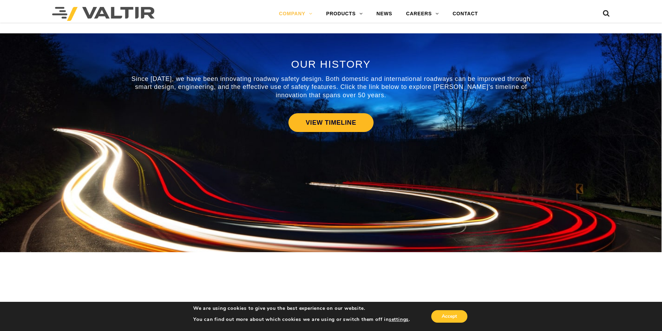  Describe the element at coordinates (399, 320) in the screenshot. I see `button: settings` at that location.